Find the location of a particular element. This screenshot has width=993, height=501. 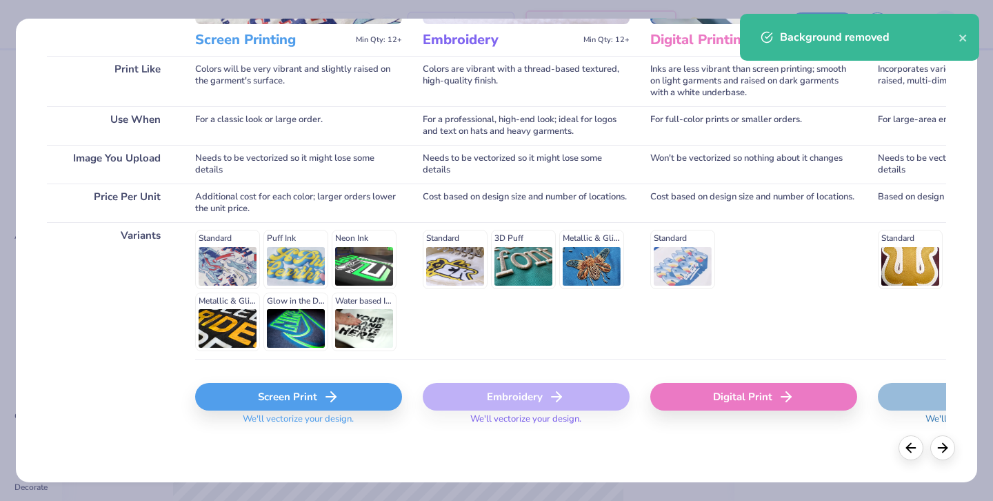

div: Embroidery is located at coordinates (526, 397).